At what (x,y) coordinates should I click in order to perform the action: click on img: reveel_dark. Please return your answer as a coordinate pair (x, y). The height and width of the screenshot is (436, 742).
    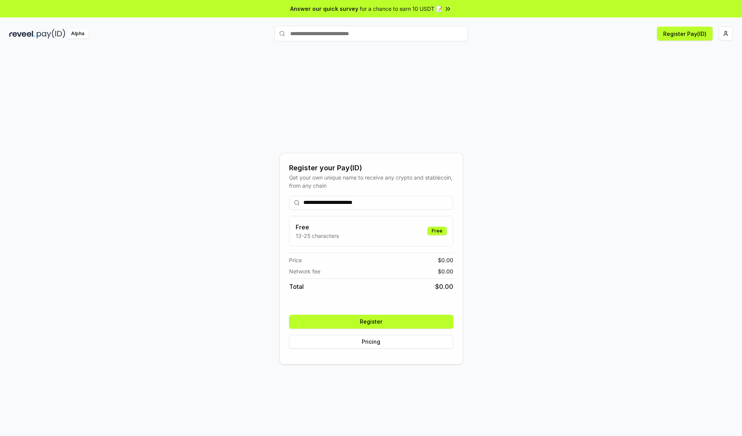
    Looking at the image, I should click on (22, 34).